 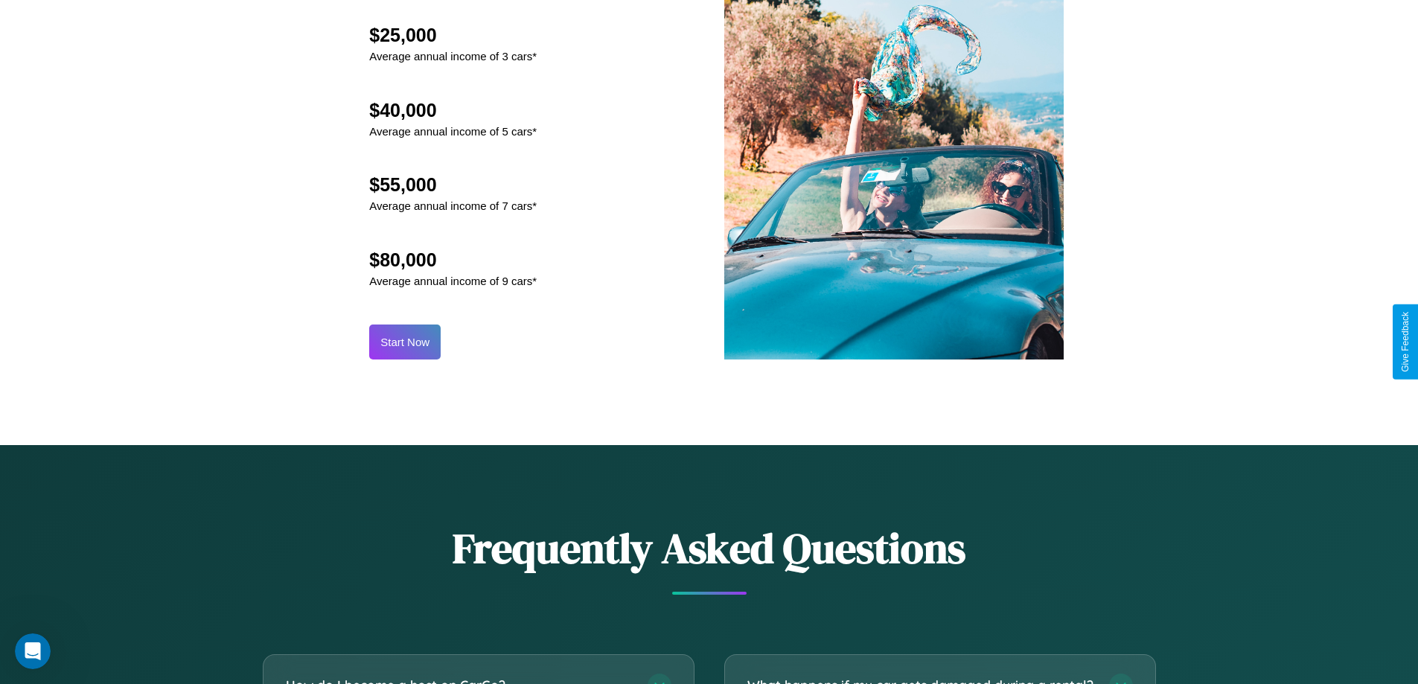 I want to click on p: Average annual income of 5 cars*, so click(x=452, y=131).